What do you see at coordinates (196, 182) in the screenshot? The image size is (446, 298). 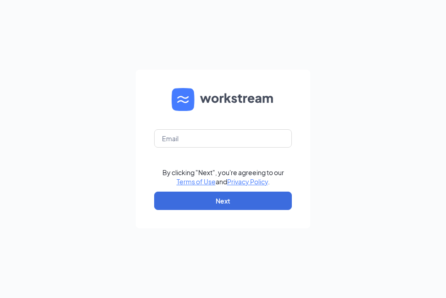 I see `a: Terms of Use` at bounding box center [196, 182].